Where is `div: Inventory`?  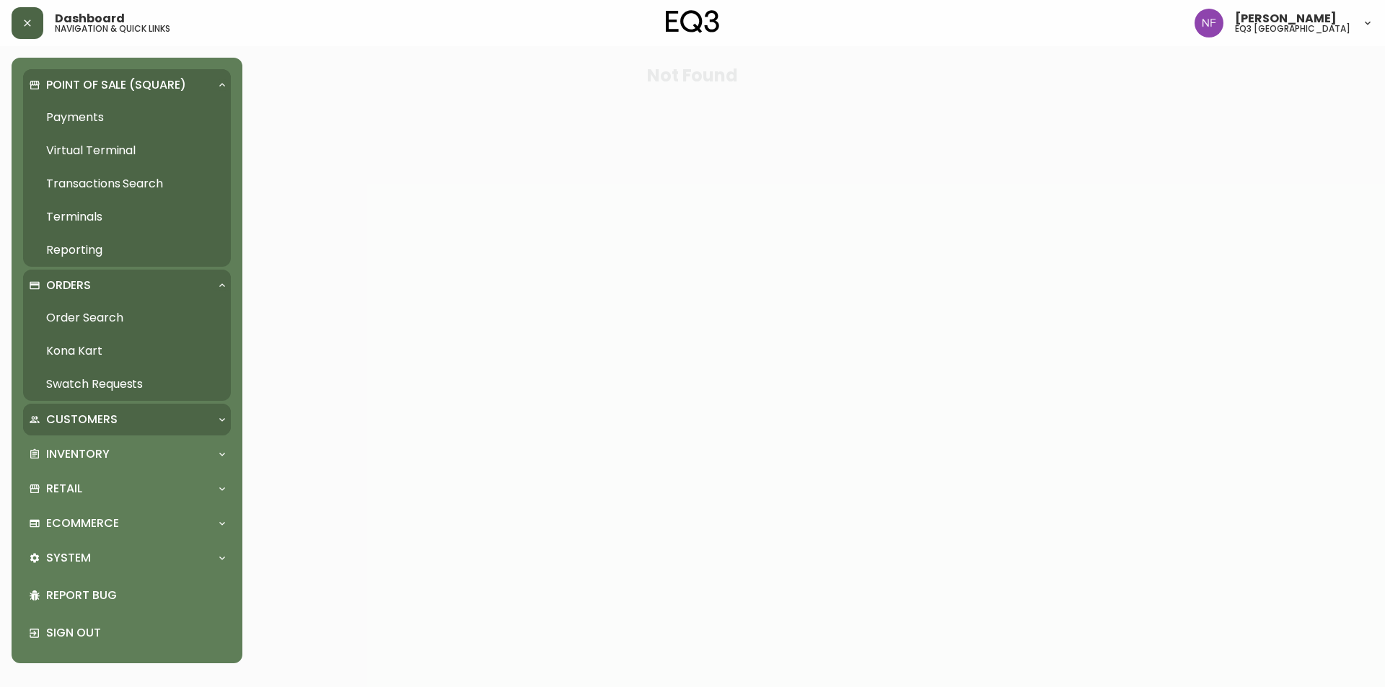
div: Inventory is located at coordinates (127, 454).